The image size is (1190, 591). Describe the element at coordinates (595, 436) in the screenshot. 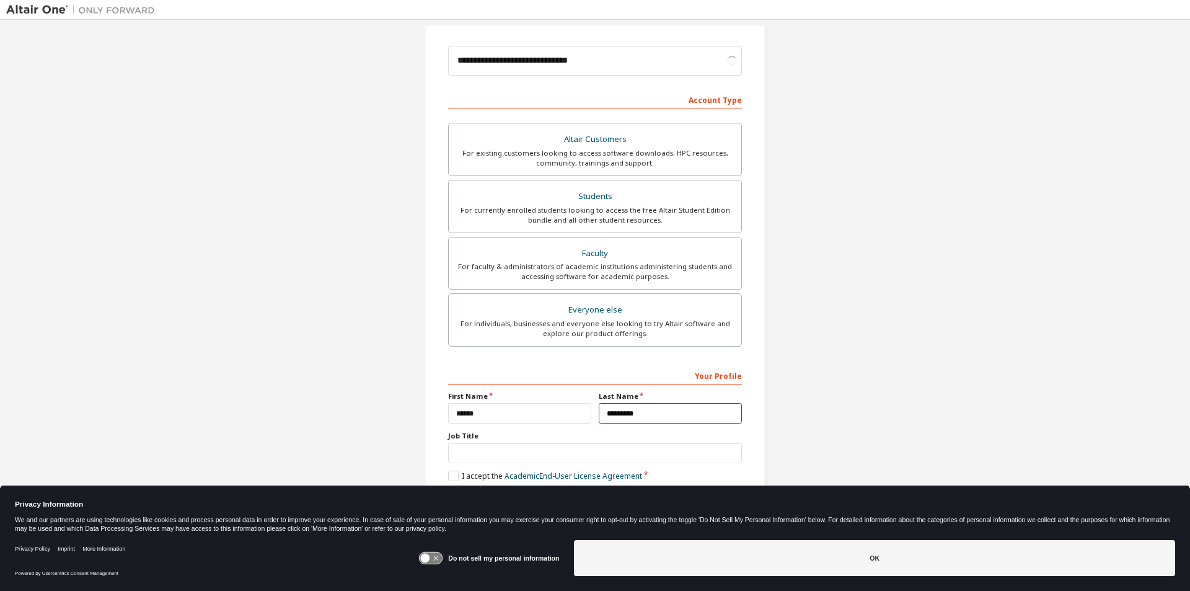

I see `label: Job Title` at that location.